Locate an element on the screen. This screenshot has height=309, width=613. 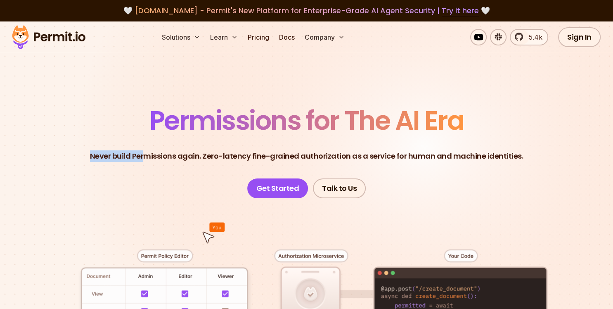
a: Get Started is located at coordinates (278, 188).